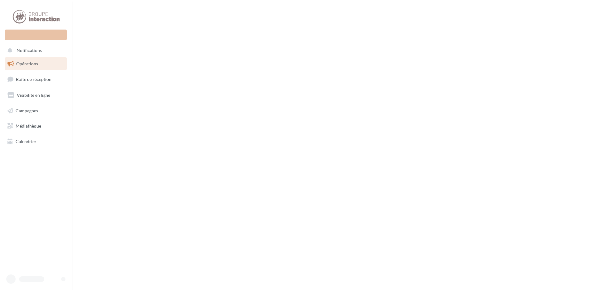 This screenshot has height=290, width=596. Describe the element at coordinates (28, 126) in the screenshot. I see `span: Médiathèque` at that location.